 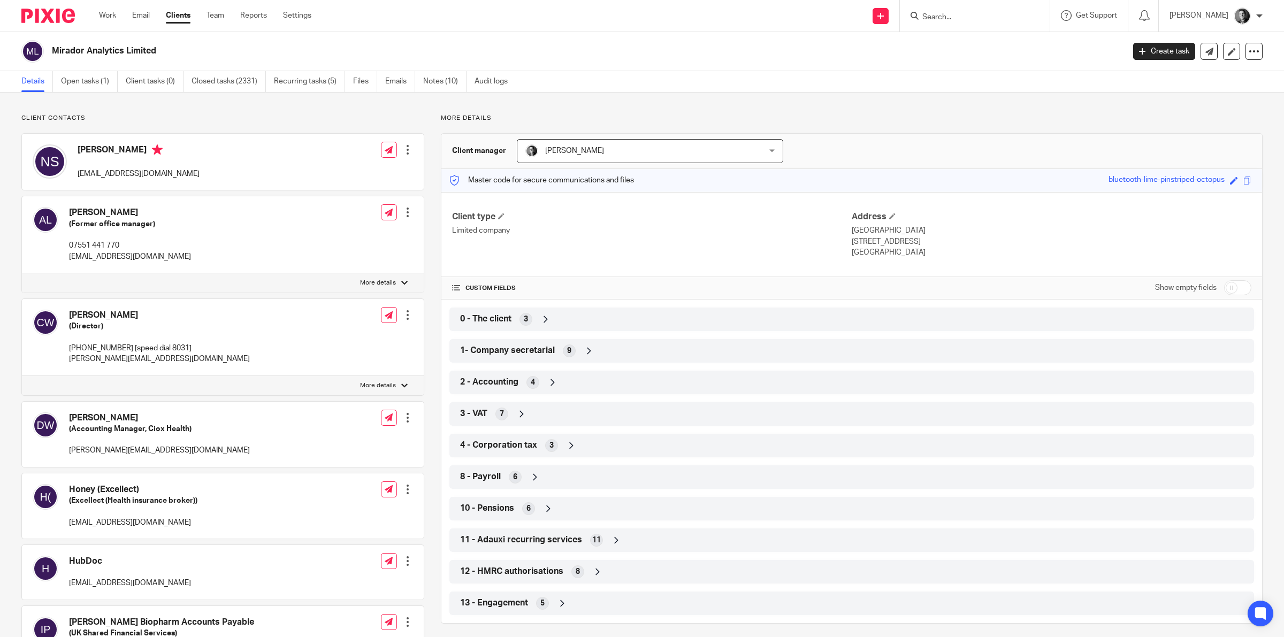 What do you see at coordinates (228, 81) in the screenshot?
I see `a: Closed tasks (2331)` at bounding box center [228, 81].